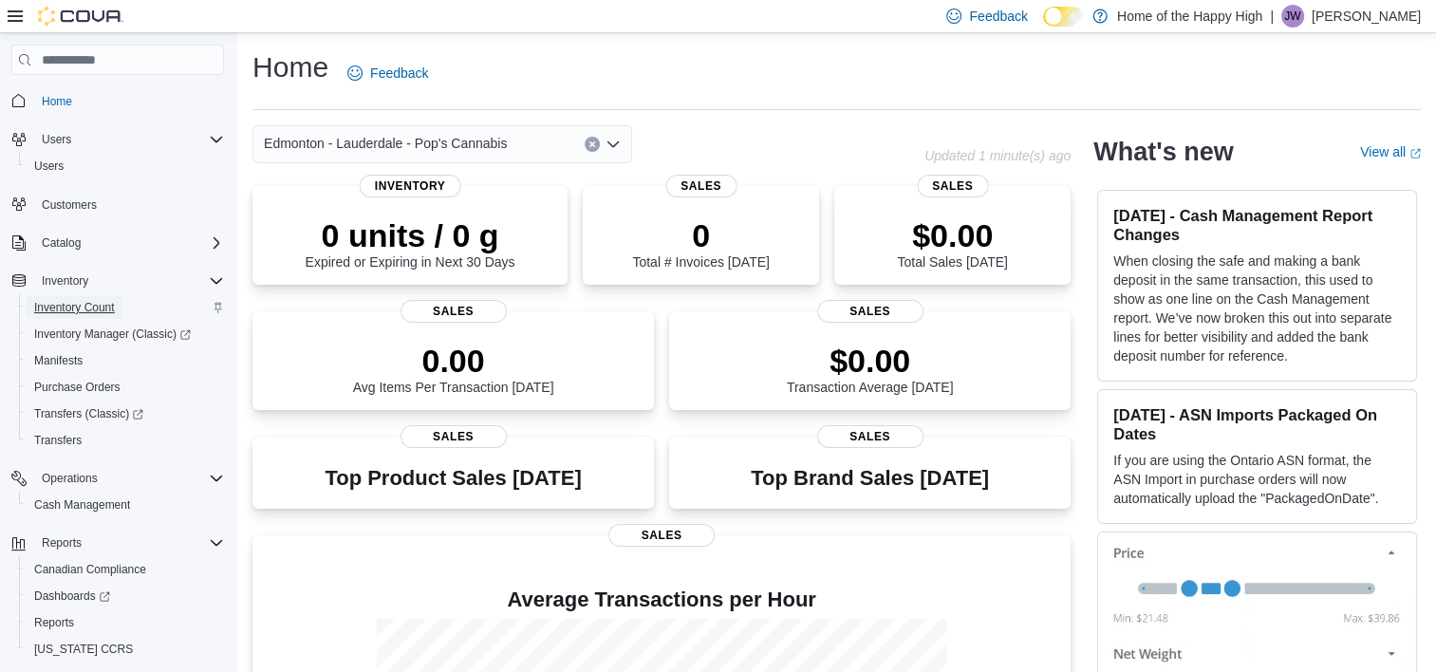 The height and width of the screenshot is (672, 1436). Describe the element at coordinates (125, 361) in the screenshot. I see `button: Manifests` at that location.